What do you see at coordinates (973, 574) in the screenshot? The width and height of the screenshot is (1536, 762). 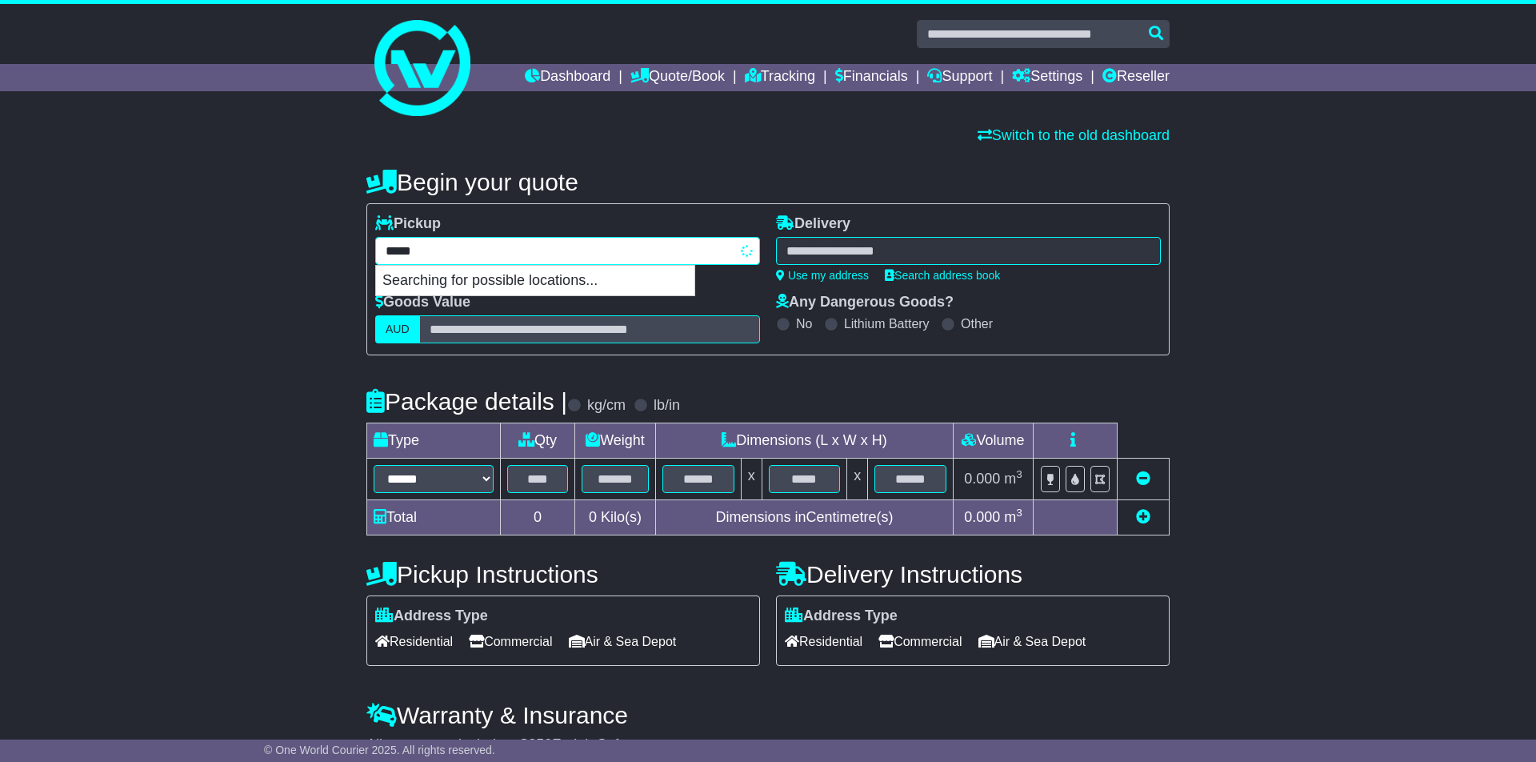 I see `h4: Delivery Instructions` at bounding box center [973, 574].